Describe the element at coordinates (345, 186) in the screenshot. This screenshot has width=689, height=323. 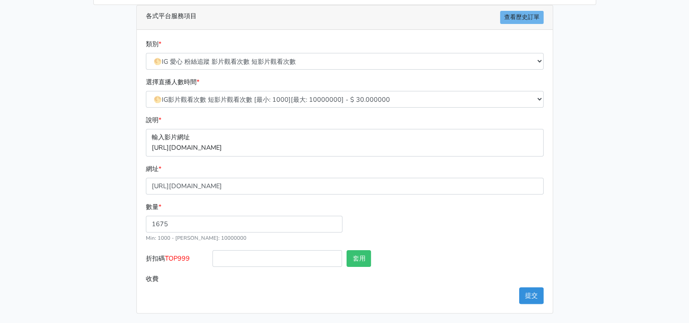
I see `input: 這邊填入網址` at that location.